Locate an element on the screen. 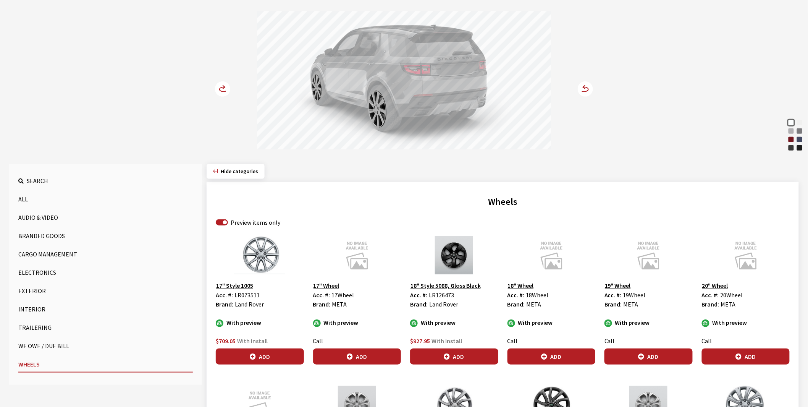  span: 17Wheel is located at coordinates (343, 295).